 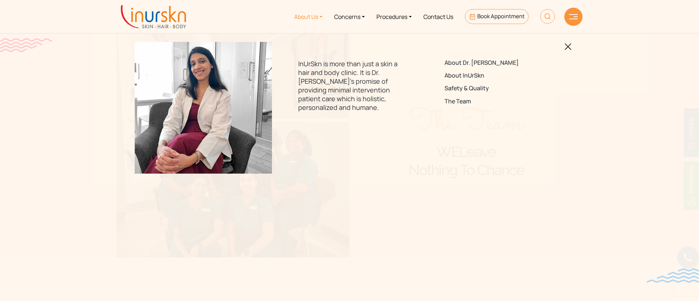 What do you see at coordinates (548, 16) in the screenshot?
I see `img: HeaderSearch` at bounding box center [548, 16].